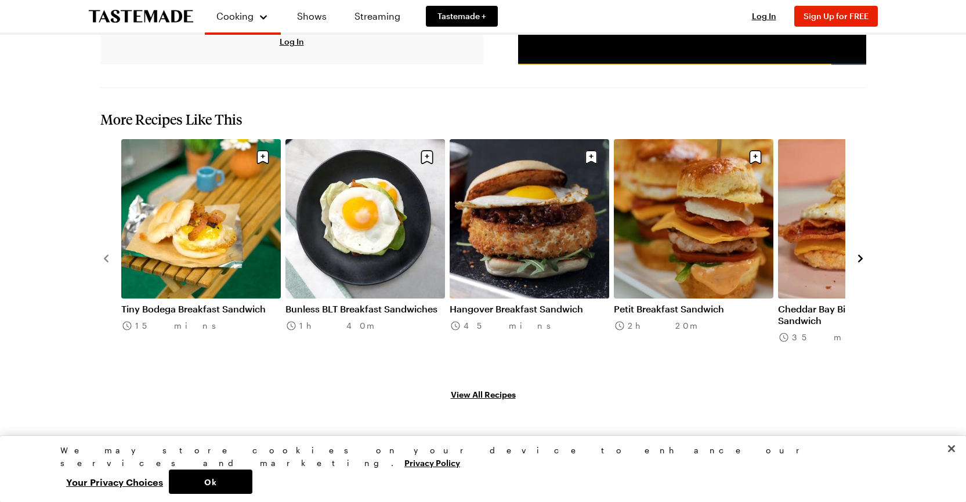 The width and height of the screenshot is (966, 502). What do you see at coordinates (292, 35) in the screenshot?
I see `p: Already have an account?` at bounding box center [292, 35].